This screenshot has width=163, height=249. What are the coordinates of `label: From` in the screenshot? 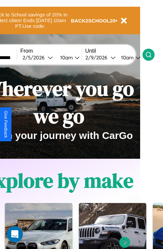 It's located at (51, 51).